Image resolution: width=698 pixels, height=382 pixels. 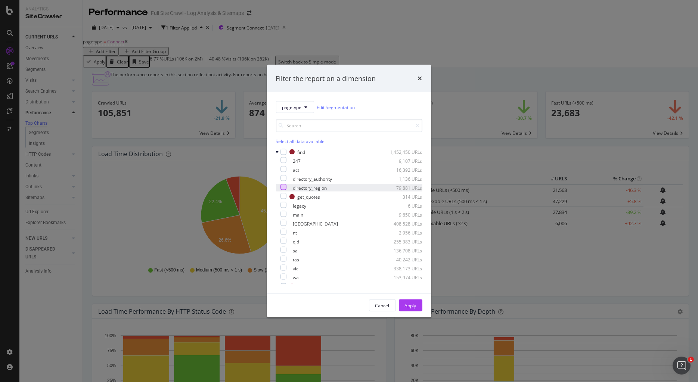 What do you see at coordinates (326, 78) in the screenshot?
I see `div: Filter the report on a dimension` at bounding box center [326, 78].